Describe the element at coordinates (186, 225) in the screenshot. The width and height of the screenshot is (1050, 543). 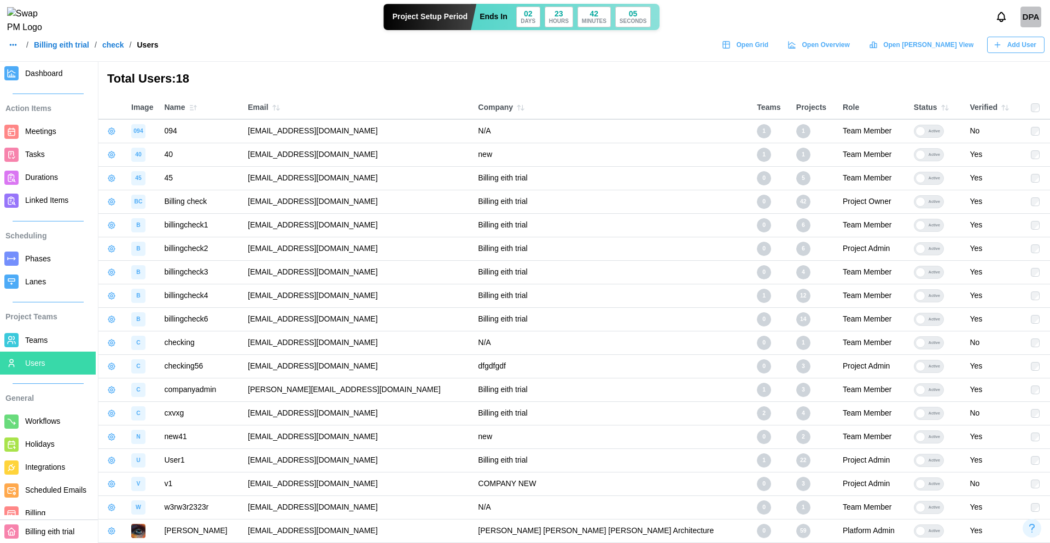
I see `div: billingcheck1` at that location.